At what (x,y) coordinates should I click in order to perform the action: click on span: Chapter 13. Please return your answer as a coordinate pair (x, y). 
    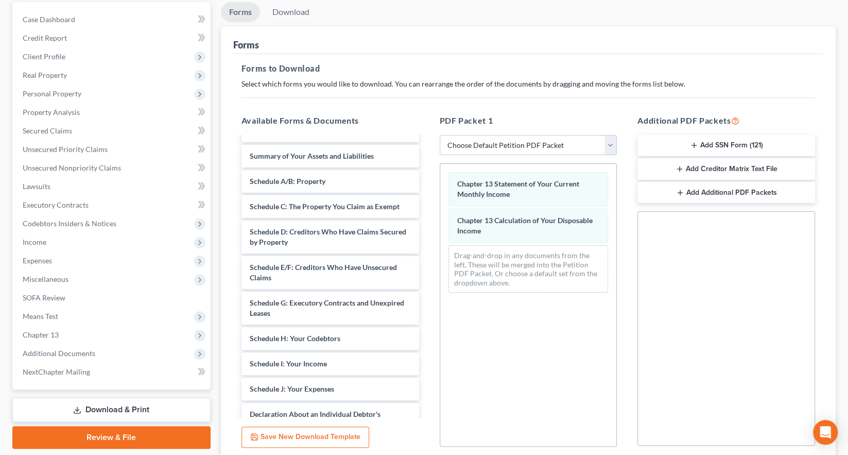
    Looking at the image, I should click on (41, 334).